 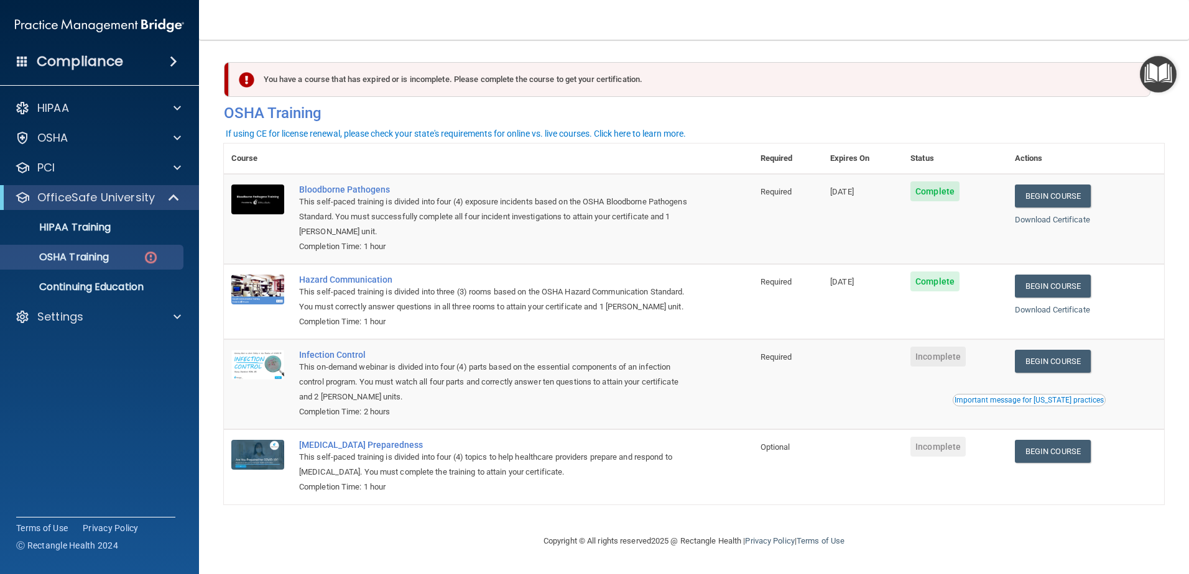 I want to click on a: Infection Control, so click(x=495, y=355).